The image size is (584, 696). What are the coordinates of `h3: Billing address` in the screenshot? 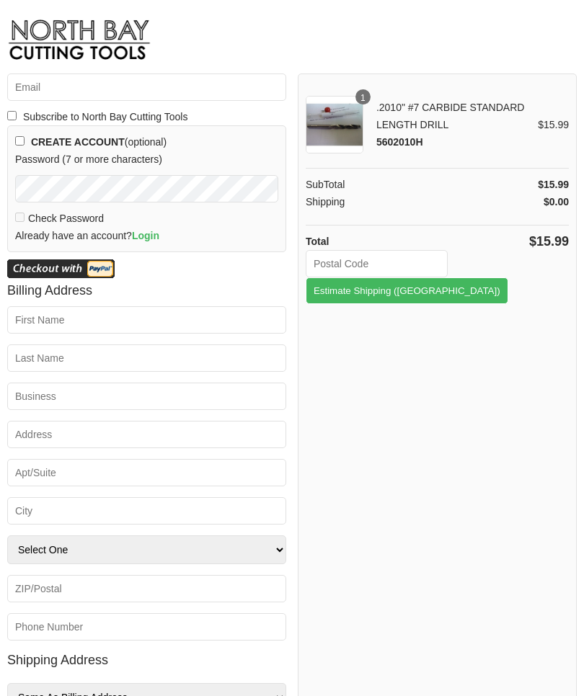 It's located at (146, 290).